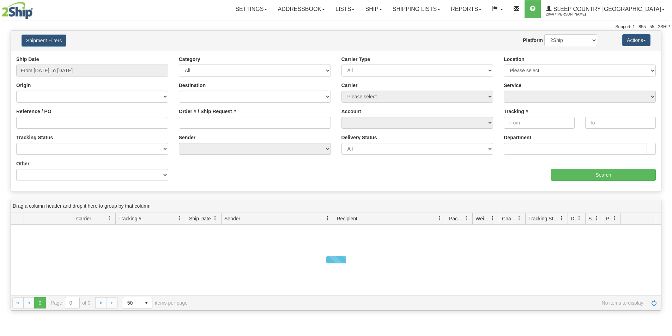  Describe the element at coordinates (180, 218) in the screenshot. I see `a: Tracking # filter column settings` at that location.